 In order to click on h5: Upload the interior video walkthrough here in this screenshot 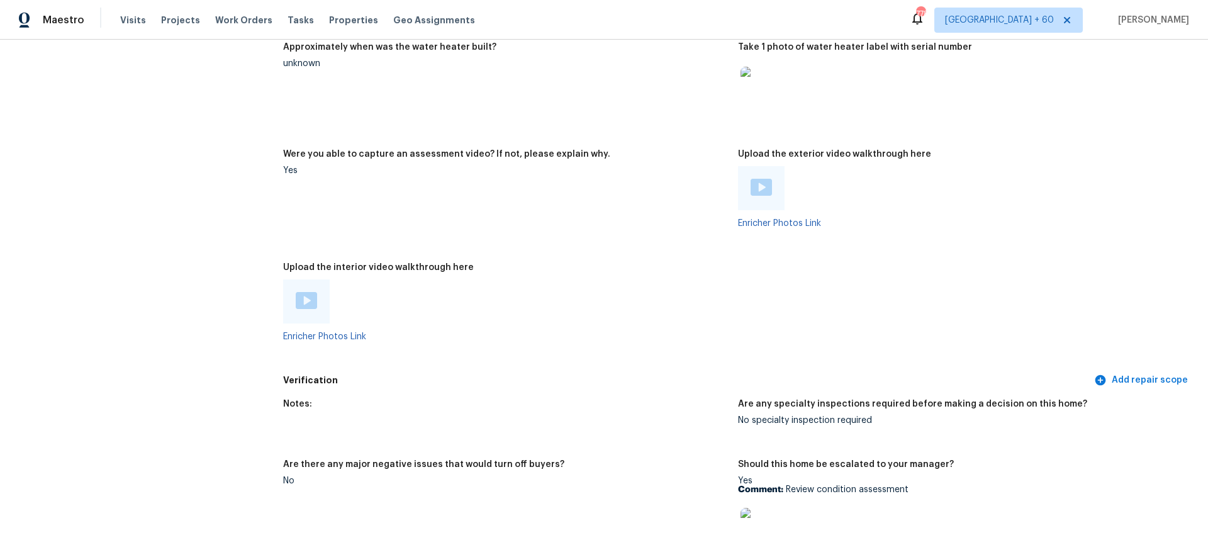, I will do `click(378, 267)`.